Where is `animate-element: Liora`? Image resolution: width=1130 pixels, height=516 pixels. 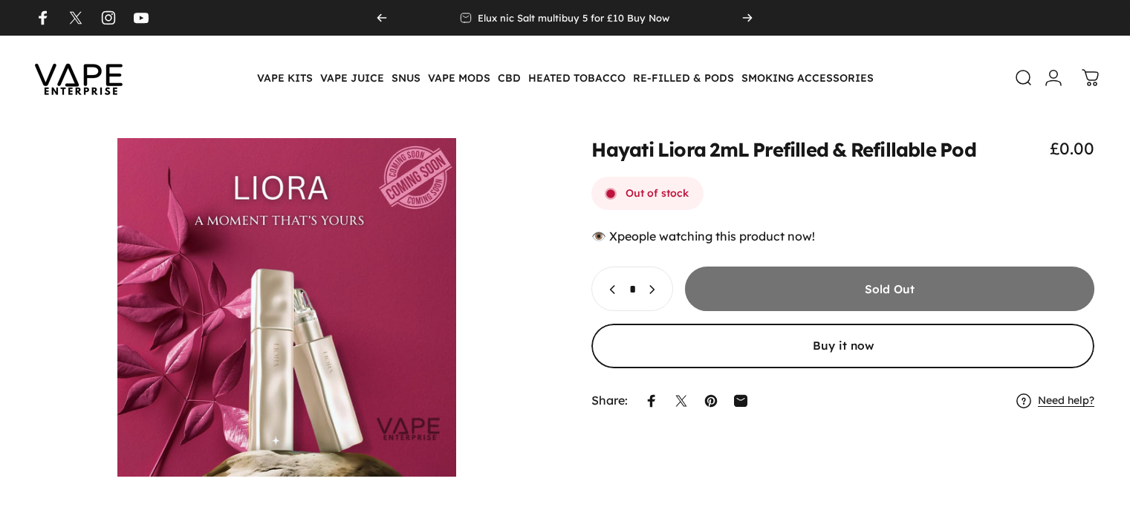
animate-element: Liora is located at coordinates (681, 150).